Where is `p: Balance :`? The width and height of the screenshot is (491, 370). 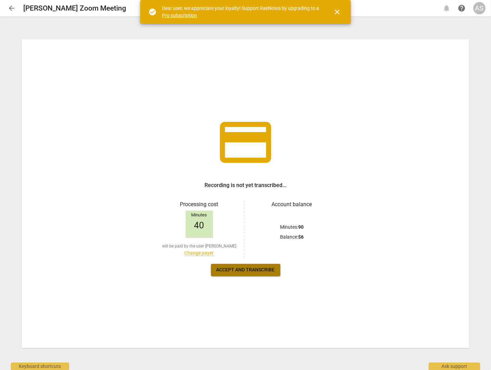
p: Balance : is located at coordinates (291, 237).